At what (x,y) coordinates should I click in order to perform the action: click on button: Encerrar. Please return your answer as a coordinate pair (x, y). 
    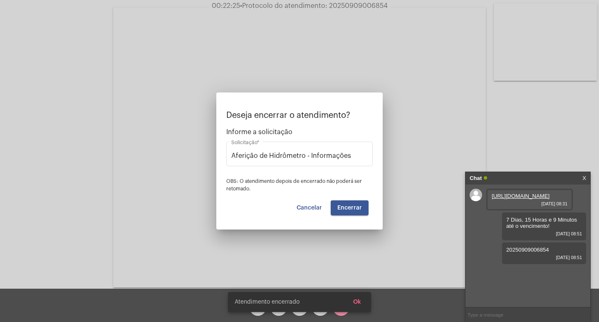
    Looking at the image, I should click on (350, 208).